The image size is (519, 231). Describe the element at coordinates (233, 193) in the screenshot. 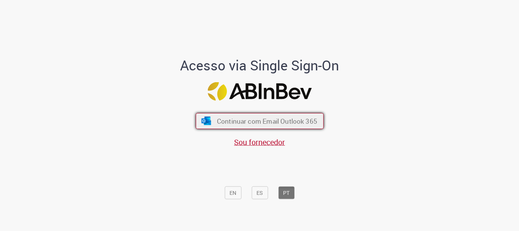

I see `button: EN` at that location.